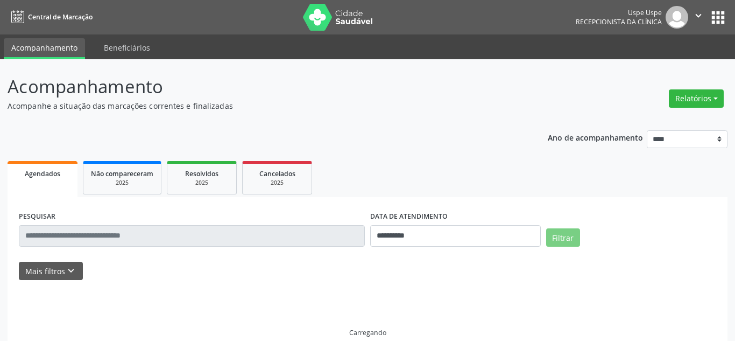 This screenshot has width=735, height=341. What do you see at coordinates (619, 22) in the screenshot?
I see `span: Recepcionista da clínica` at bounding box center [619, 22].